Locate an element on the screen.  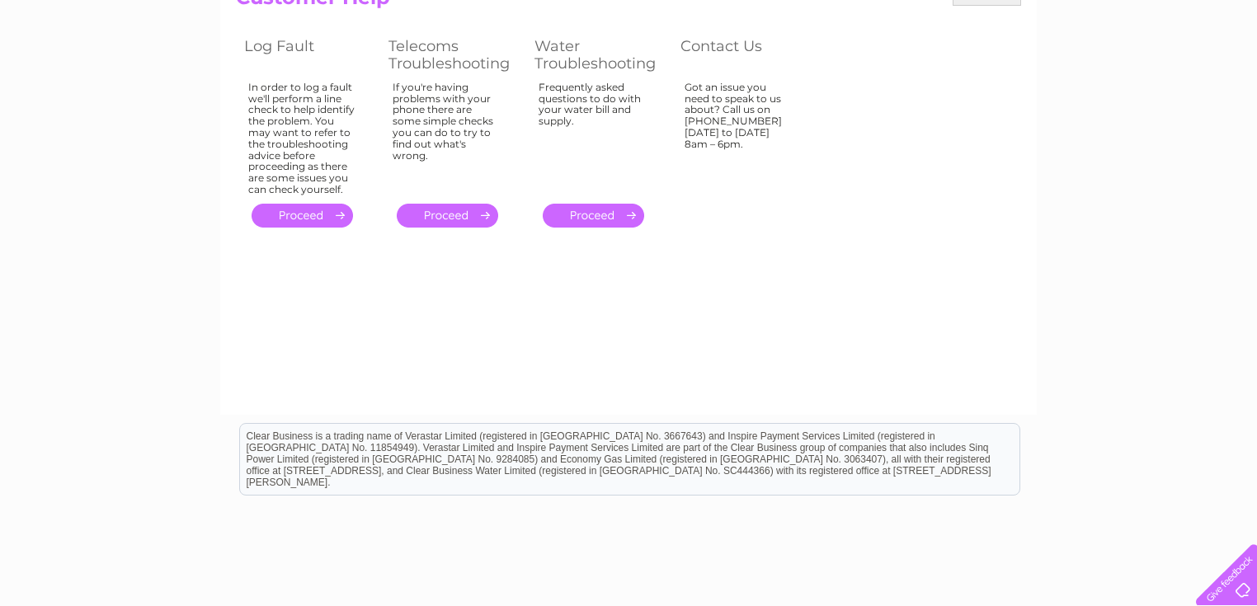
a: Water is located at coordinates (983, 76).